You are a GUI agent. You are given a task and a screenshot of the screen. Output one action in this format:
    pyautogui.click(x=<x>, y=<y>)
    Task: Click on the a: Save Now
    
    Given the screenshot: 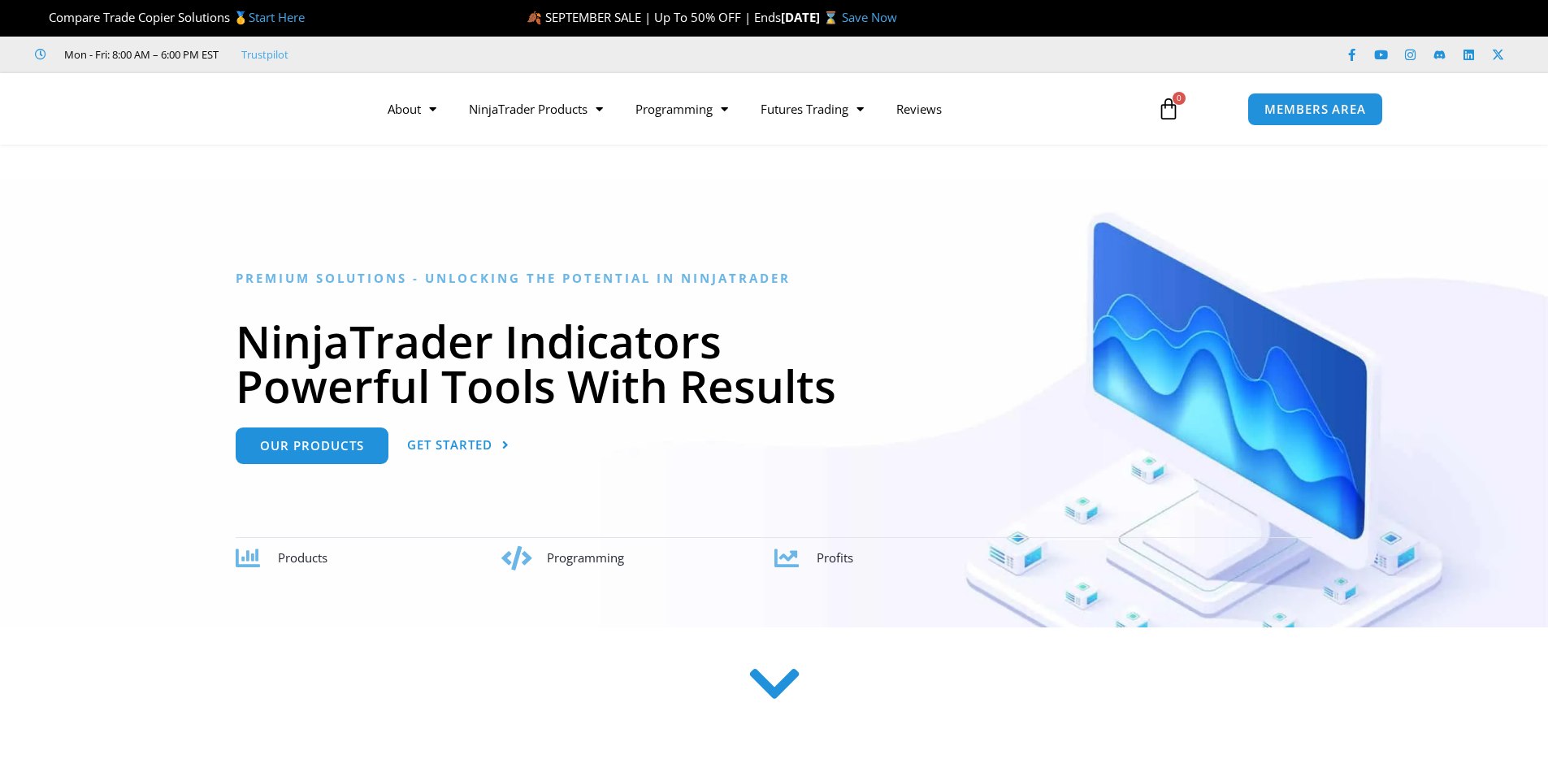 What is the action you would take?
    pyautogui.click(x=869, y=17)
    